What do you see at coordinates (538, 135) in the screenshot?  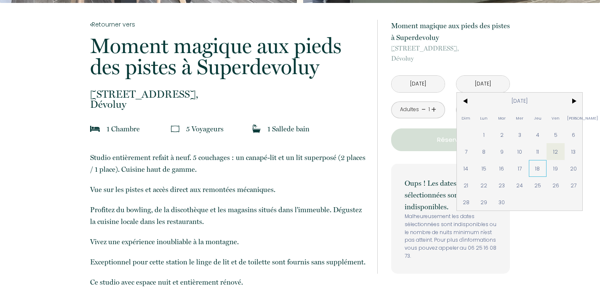 I see `span: 4` at bounding box center [538, 135].